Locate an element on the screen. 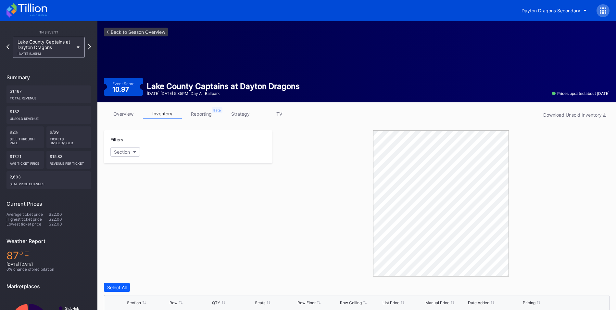 This screenshot has height=310, width=616. button: Download Unsold Inventory is located at coordinates (575, 115).